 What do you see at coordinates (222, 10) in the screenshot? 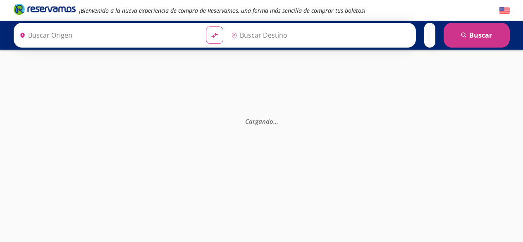
I see `em: ¡Bienvenido a la nueva experiencia de compra de Reservamos, una forma más sencilla de comprar tus...` at bounding box center [222, 10].